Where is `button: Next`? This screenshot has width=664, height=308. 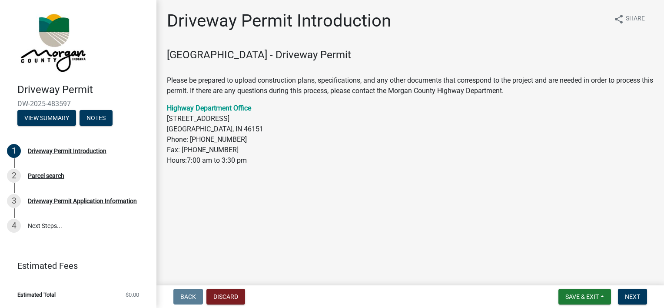
button: Next is located at coordinates (632, 296).